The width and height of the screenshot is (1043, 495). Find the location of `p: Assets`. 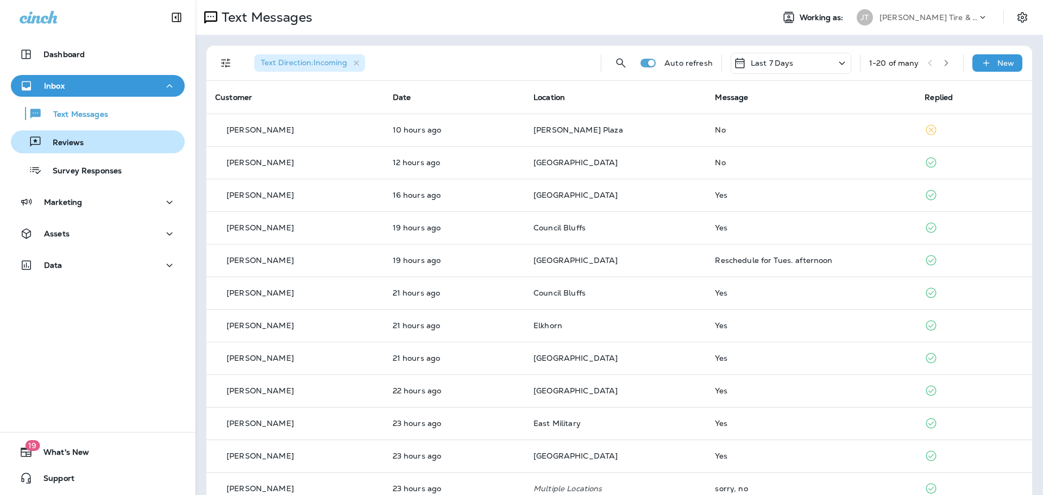

p: Assets is located at coordinates (57, 234).